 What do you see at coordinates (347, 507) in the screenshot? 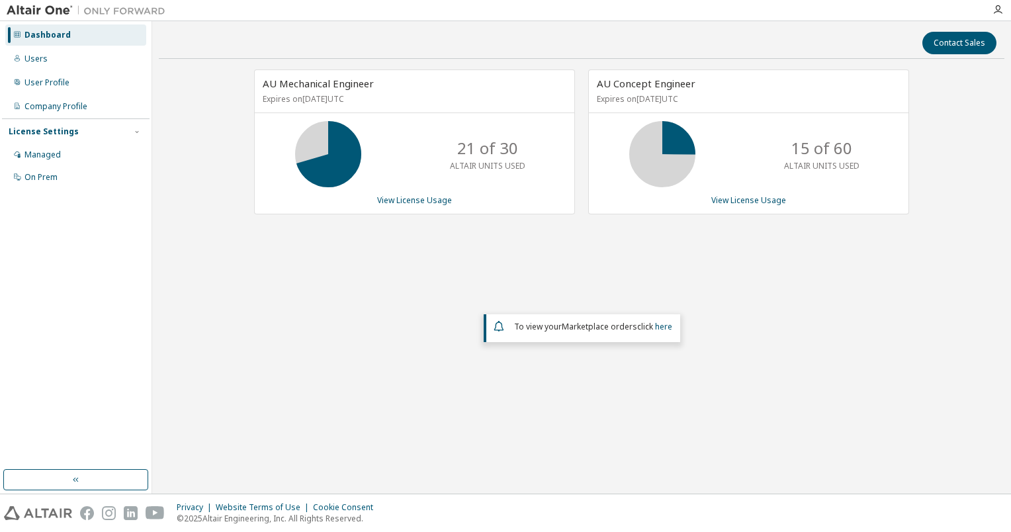
I see `div: Cookie Consent` at bounding box center [347, 507].